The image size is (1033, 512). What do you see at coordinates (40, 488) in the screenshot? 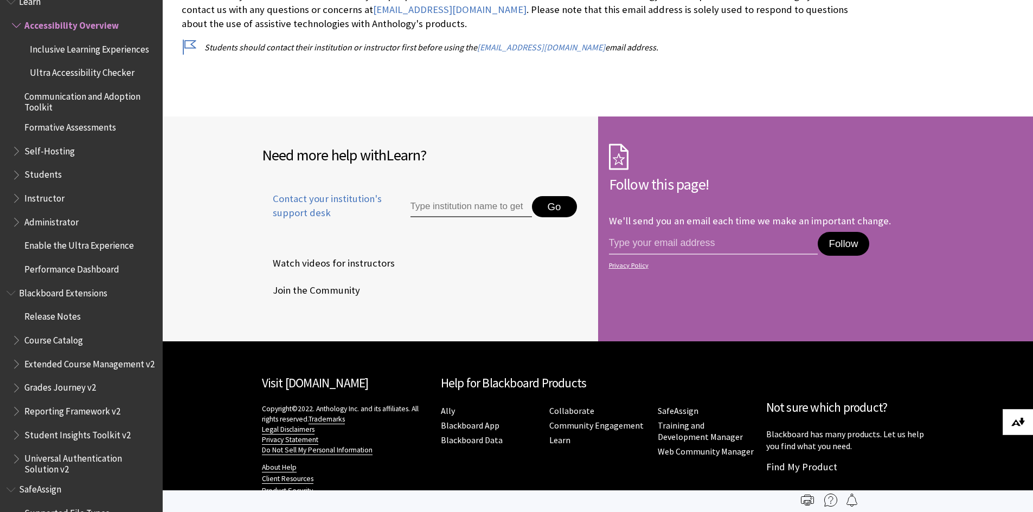
I see `span: SafeAssign` at bounding box center [40, 488].